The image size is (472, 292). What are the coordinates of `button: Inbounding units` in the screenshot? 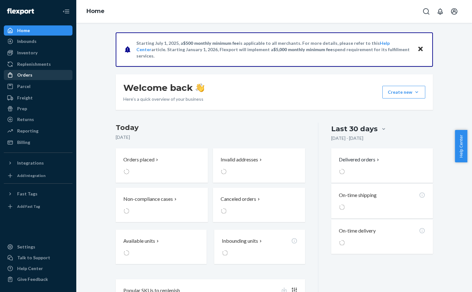 It's located at (260, 247).